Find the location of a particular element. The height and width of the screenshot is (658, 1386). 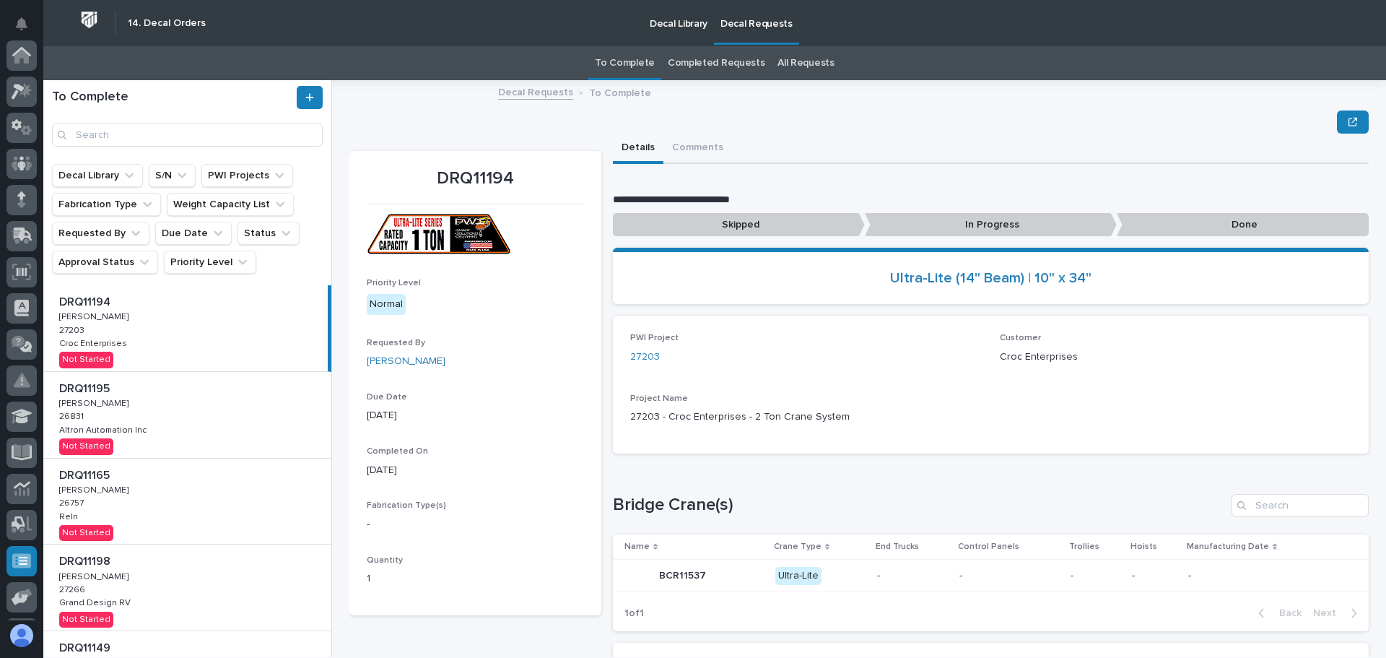

p: Altron Automation Inc is located at coordinates (104, 429).